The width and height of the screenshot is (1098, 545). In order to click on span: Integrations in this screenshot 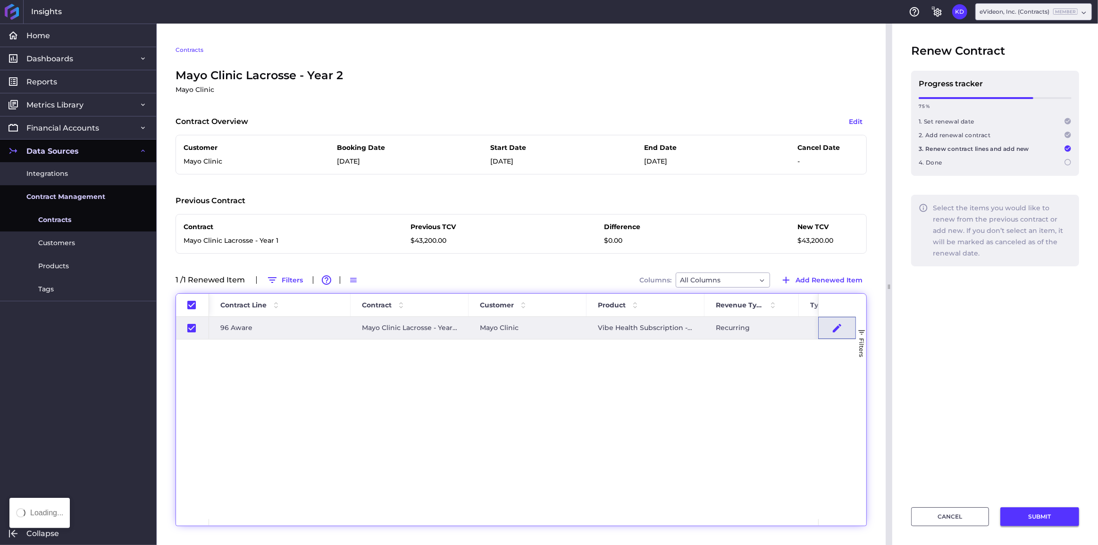, I will do `click(47, 174)`.